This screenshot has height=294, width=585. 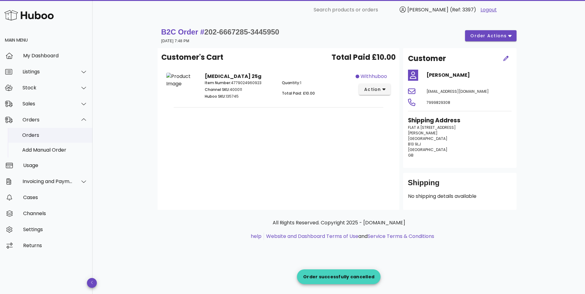 I want to click on span: order actions, so click(x=489, y=36).